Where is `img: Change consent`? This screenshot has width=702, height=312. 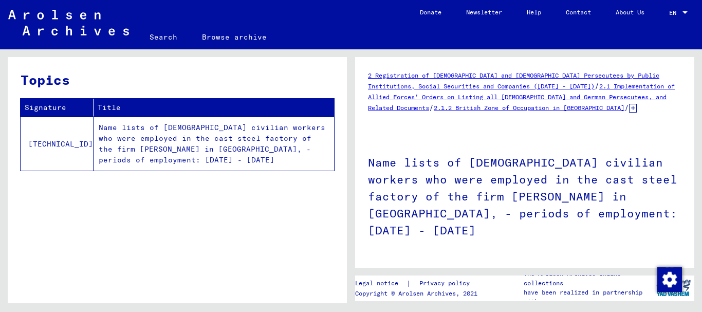
img: Change consent is located at coordinates (670, 280).